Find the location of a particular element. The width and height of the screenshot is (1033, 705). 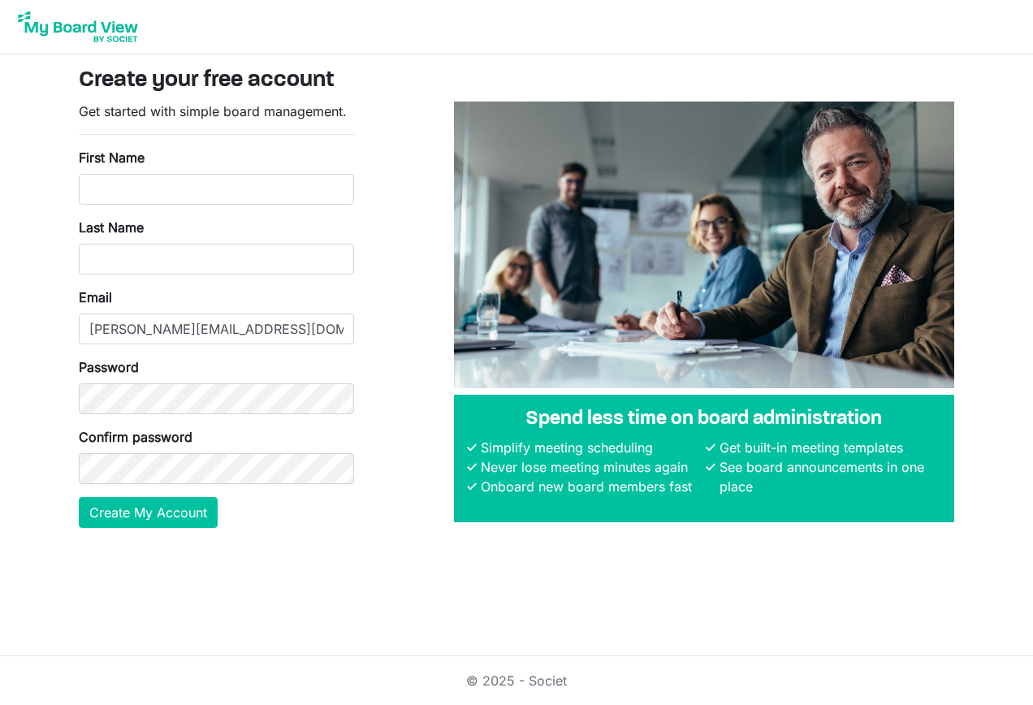

img: My Board View Logo is located at coordinates (78, 27).